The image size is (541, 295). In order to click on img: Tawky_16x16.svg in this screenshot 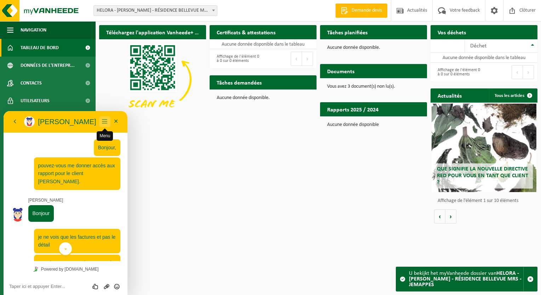, I will do `click(32, 158)`.